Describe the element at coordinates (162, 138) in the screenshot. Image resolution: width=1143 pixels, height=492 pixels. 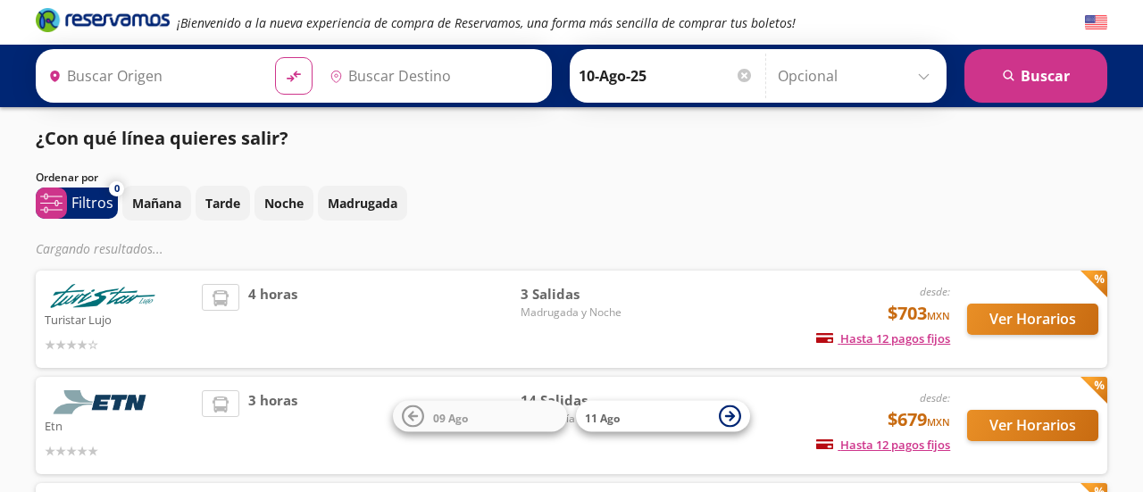
I see `p: ¿Con qué línea quieres salir?` at that location.